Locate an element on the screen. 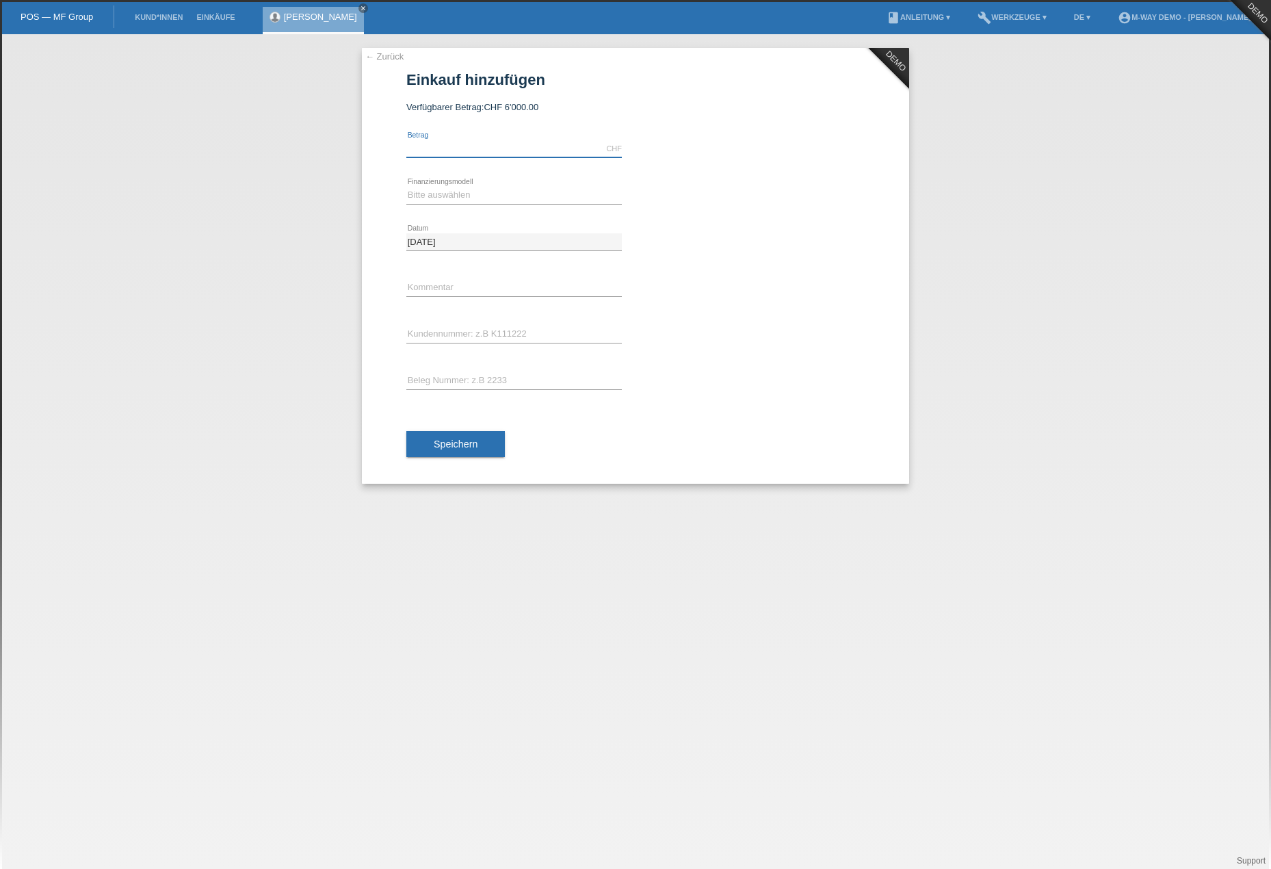 This screenshot has width=1271, height=869. a: Support is located at coordinates (1252, 861).